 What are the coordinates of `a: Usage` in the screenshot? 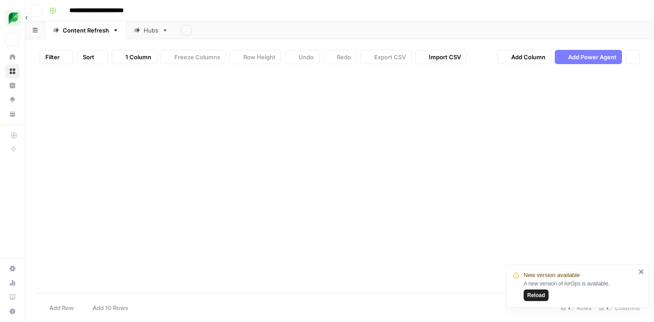 It's located at (12, 282).